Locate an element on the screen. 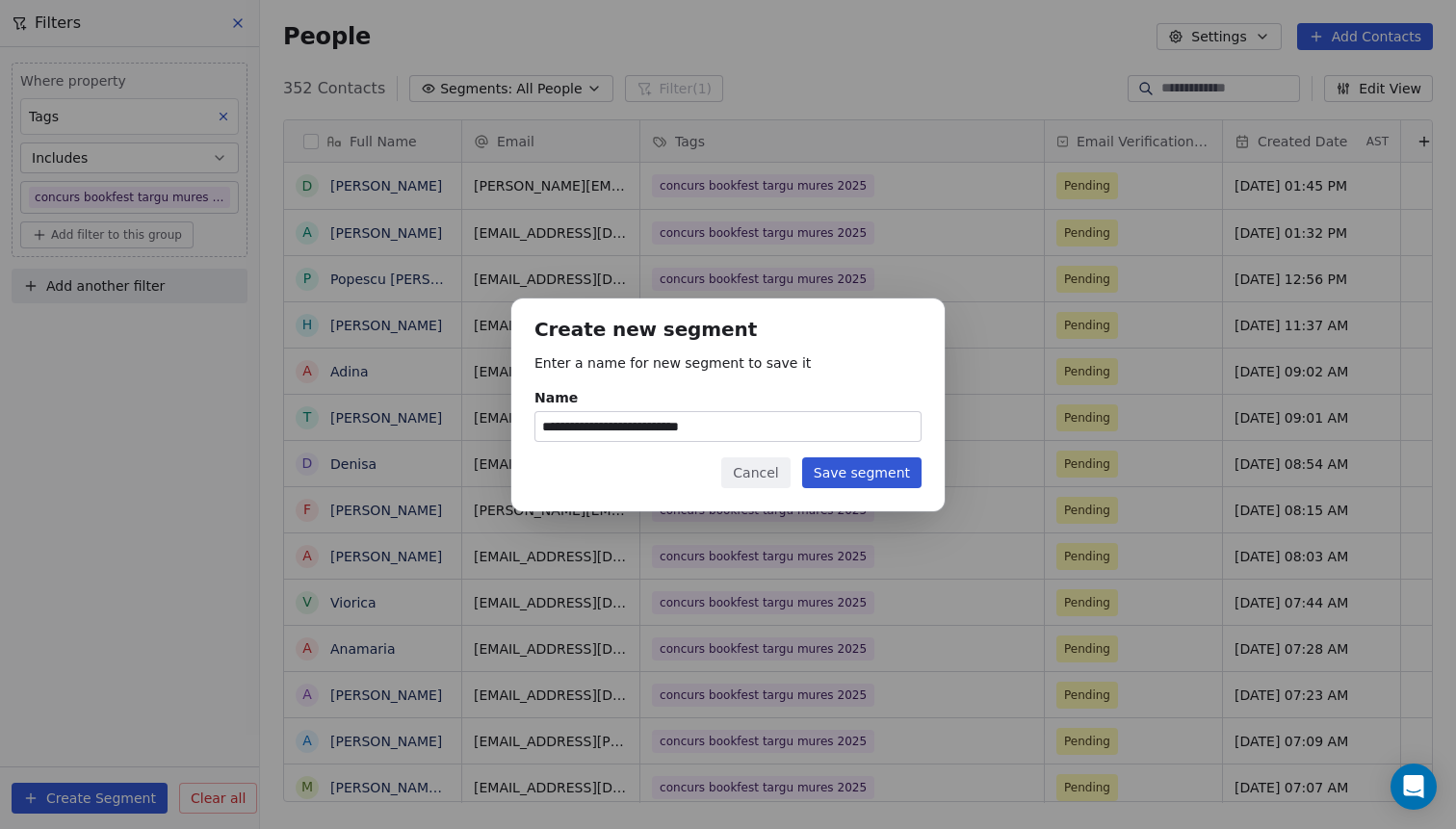 Image resolution: width=1456 pixels, height=829 pixels. input: Name is located at coordinates (728, 427).